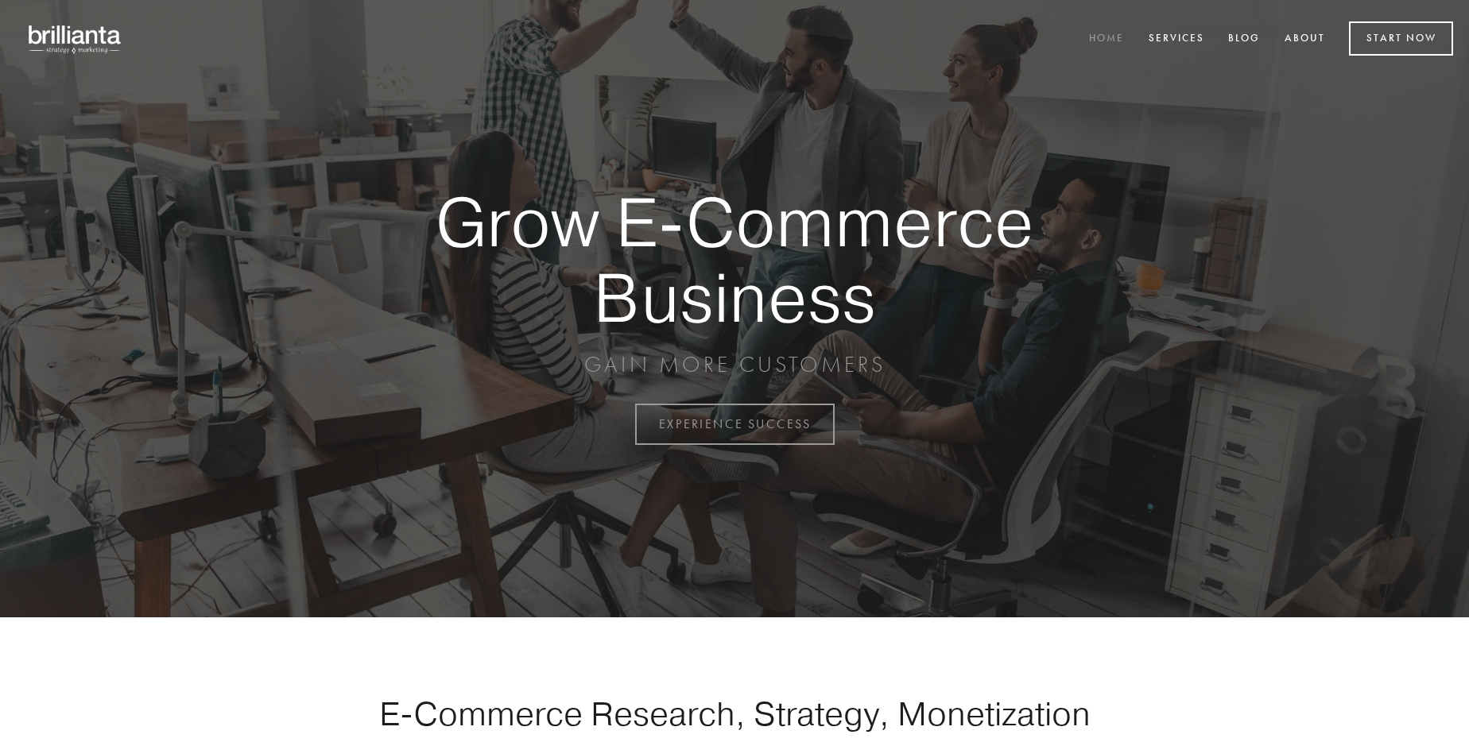 The height and width of the screenshot is (746, 1469). What do you see at coordinates (1400, 38) in the screenshot?
I see `a: Start Now` at bounding box center [1400, 38].